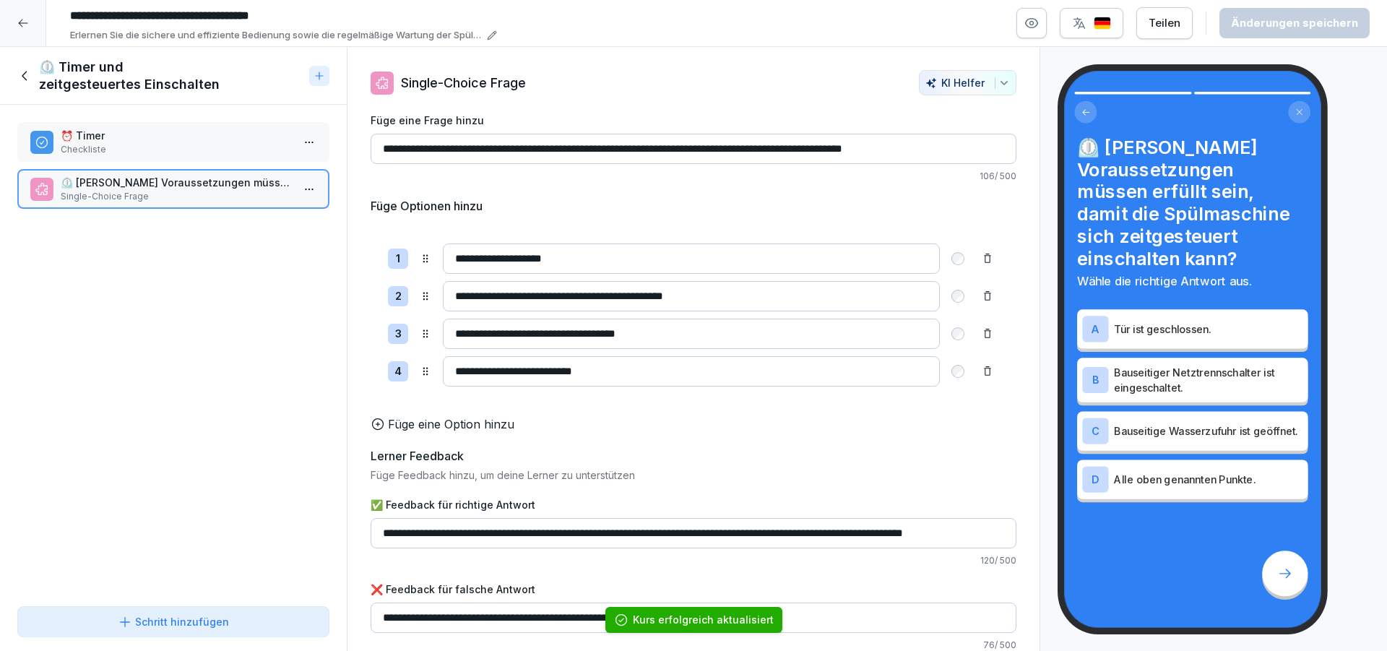 The width and height of the screenshot is (1387, 651). Describe the element at coordinates (398, 334) in the screenshot. I see `p: 3` at that location.